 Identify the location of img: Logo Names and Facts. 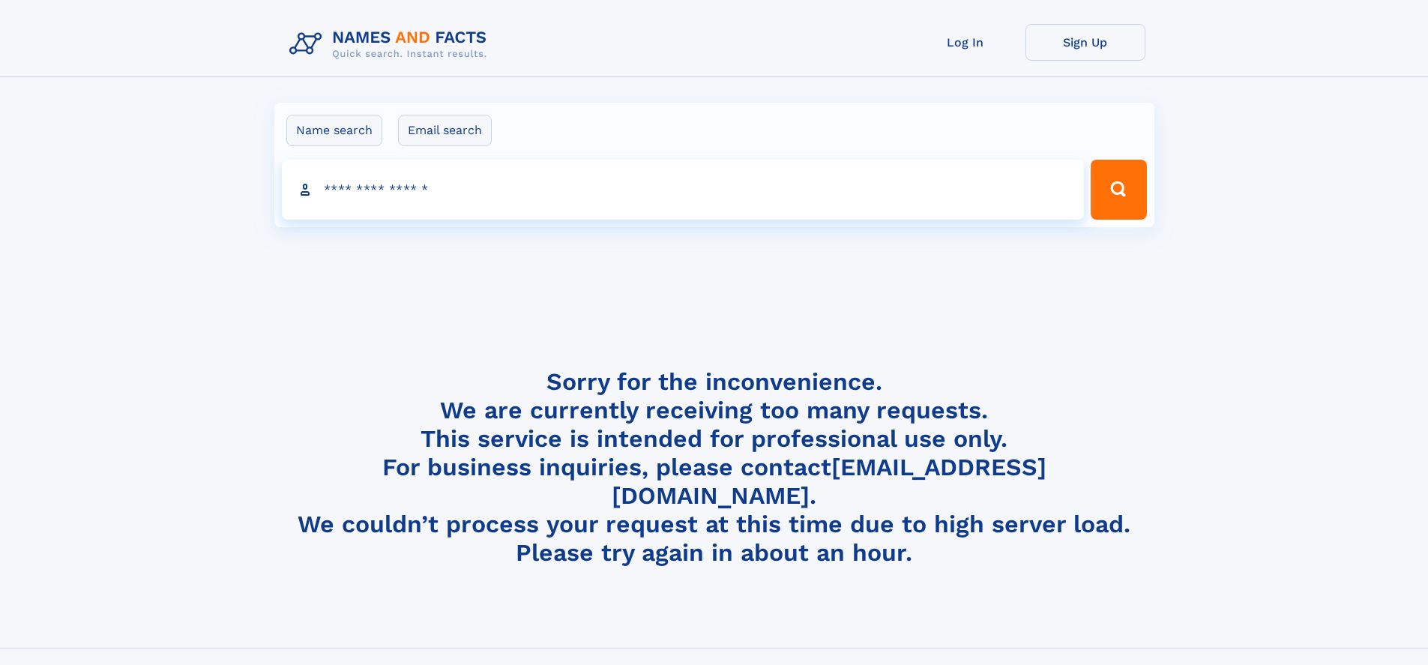
(391, 44).